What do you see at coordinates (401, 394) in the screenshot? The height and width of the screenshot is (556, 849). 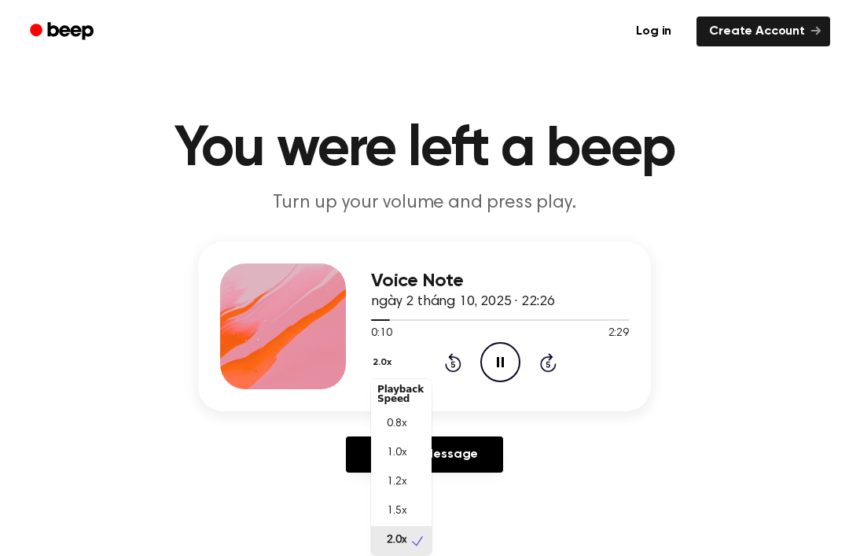 I see `div: Playback Speed` at bounding box center [401, 394].